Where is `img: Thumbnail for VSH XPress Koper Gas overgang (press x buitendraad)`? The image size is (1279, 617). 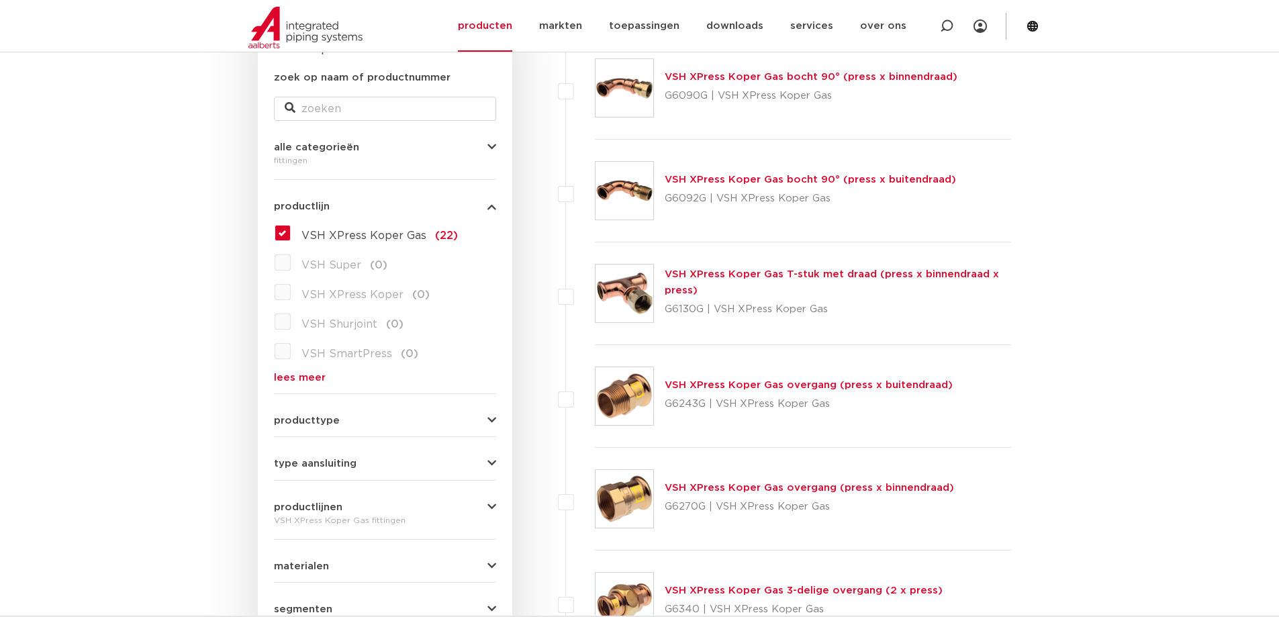 img: Thumbnail for VSH XPress Koper Gas overgang (press x buitendraad) is located at coordinates (625, 396).